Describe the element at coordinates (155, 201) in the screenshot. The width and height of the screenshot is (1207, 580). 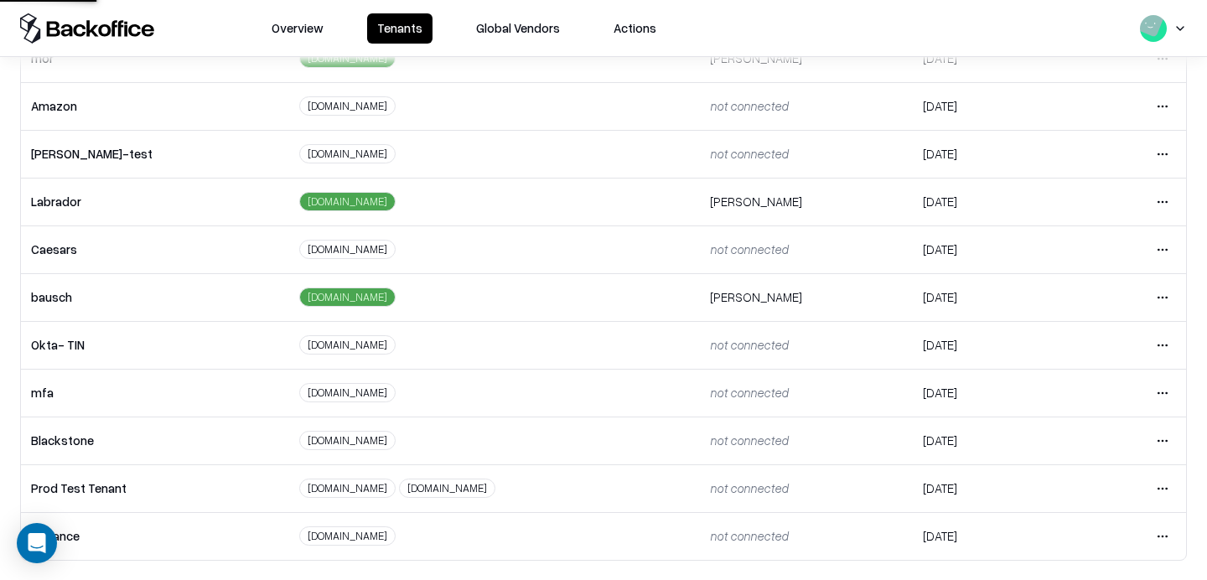
I see `td: Labrador` at that location.